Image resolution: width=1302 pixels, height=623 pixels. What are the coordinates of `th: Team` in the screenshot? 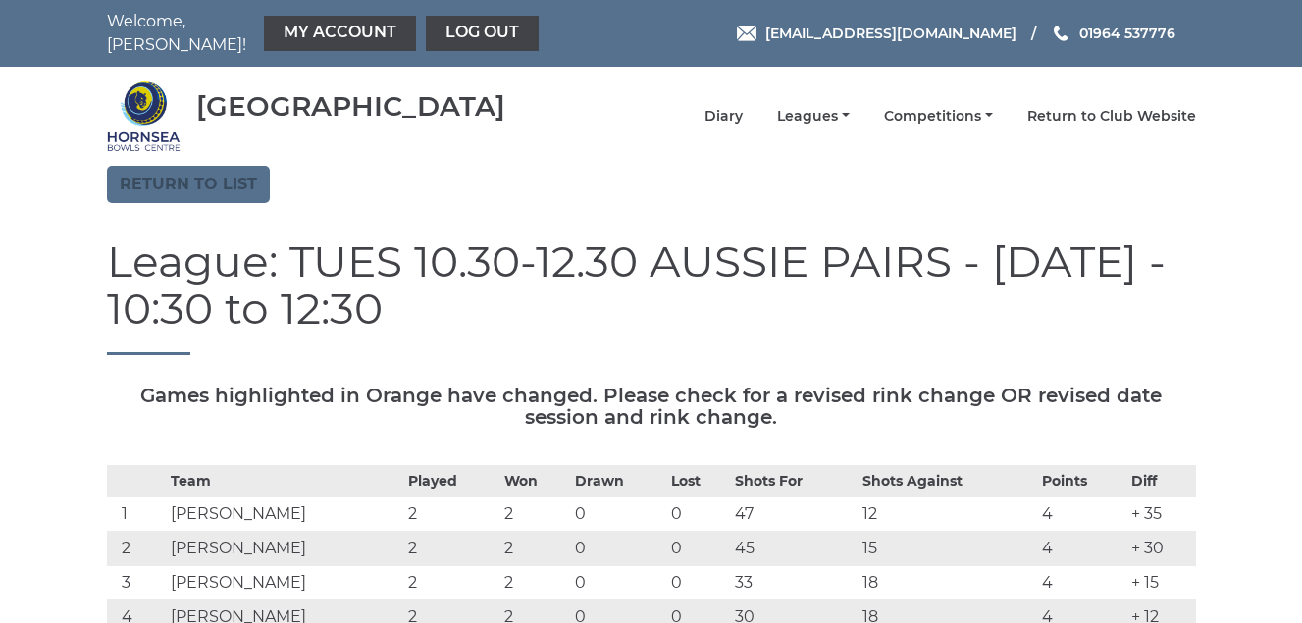 It's located at (284, 481).